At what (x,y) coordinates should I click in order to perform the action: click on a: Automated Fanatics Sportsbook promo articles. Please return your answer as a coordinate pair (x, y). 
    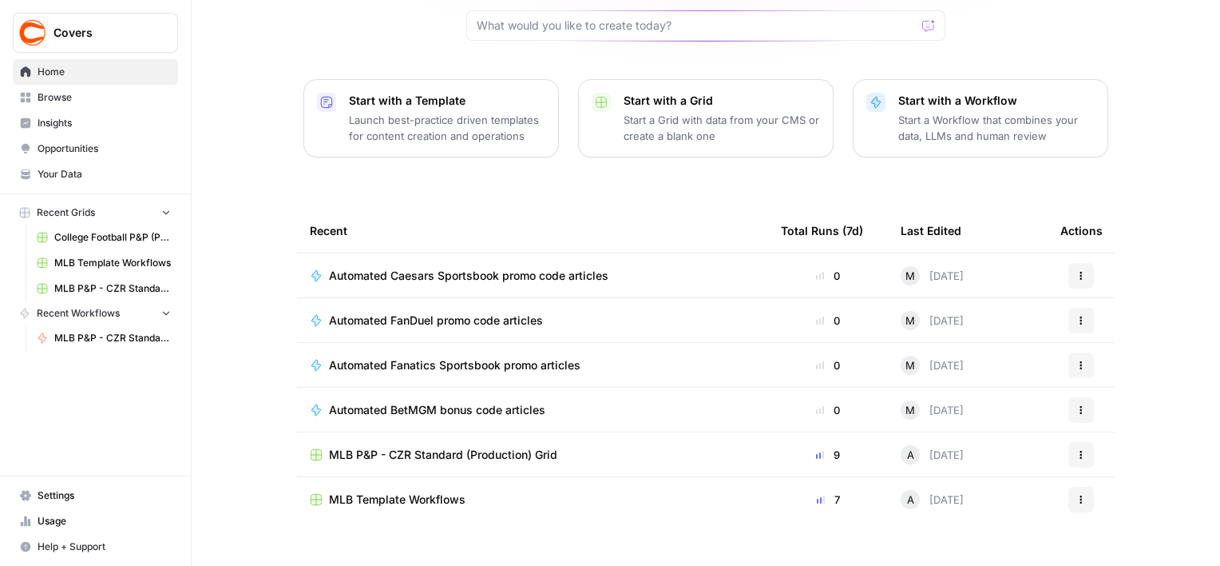
    Looking at the image, I should click on (533, 365).